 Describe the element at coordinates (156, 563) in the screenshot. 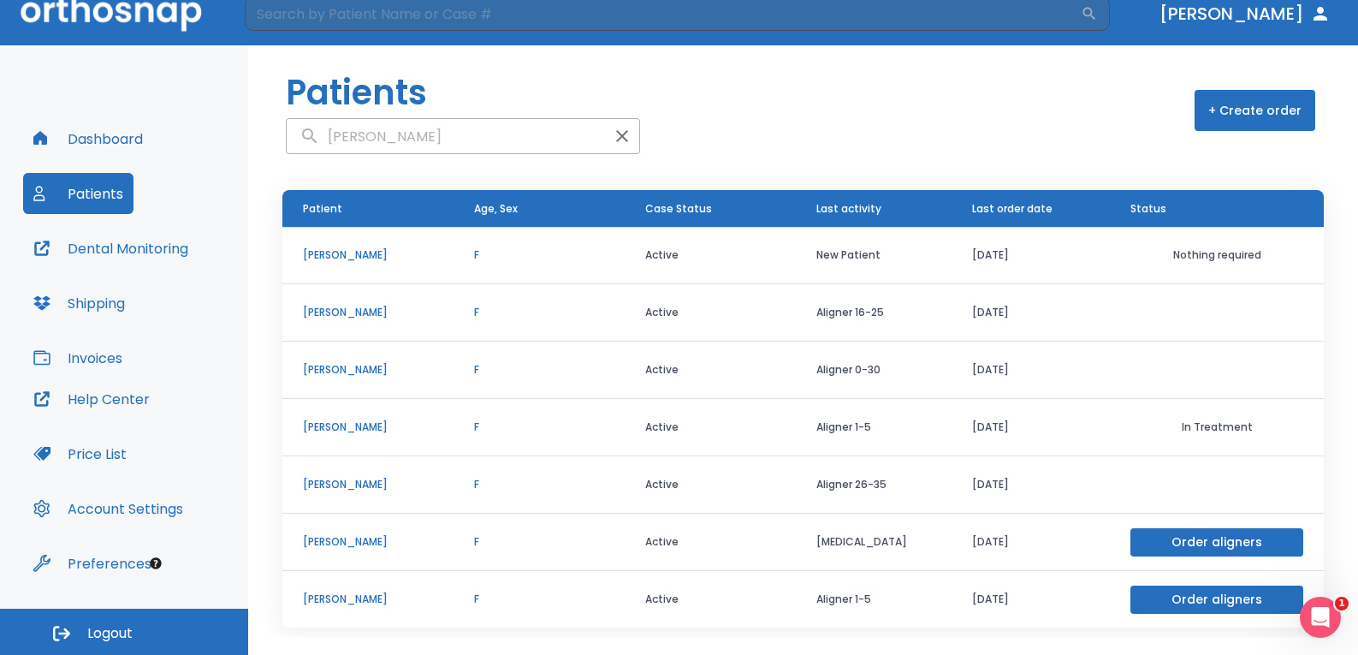

I see `div: Tooltip anchor` at that location.